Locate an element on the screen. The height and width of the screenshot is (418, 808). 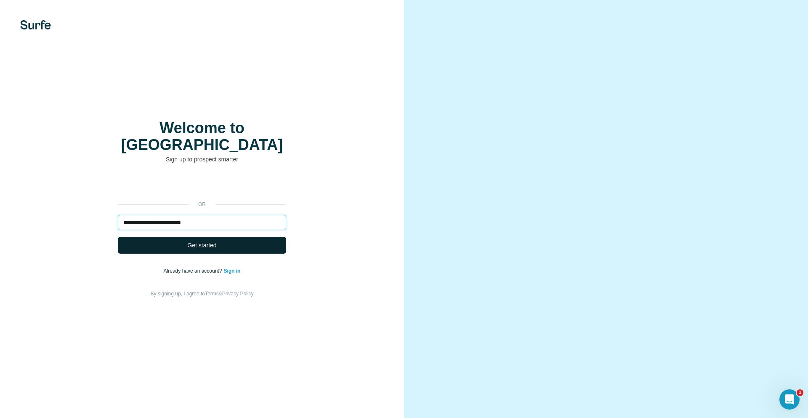
span: Get started is located at coordinates (202, 245).